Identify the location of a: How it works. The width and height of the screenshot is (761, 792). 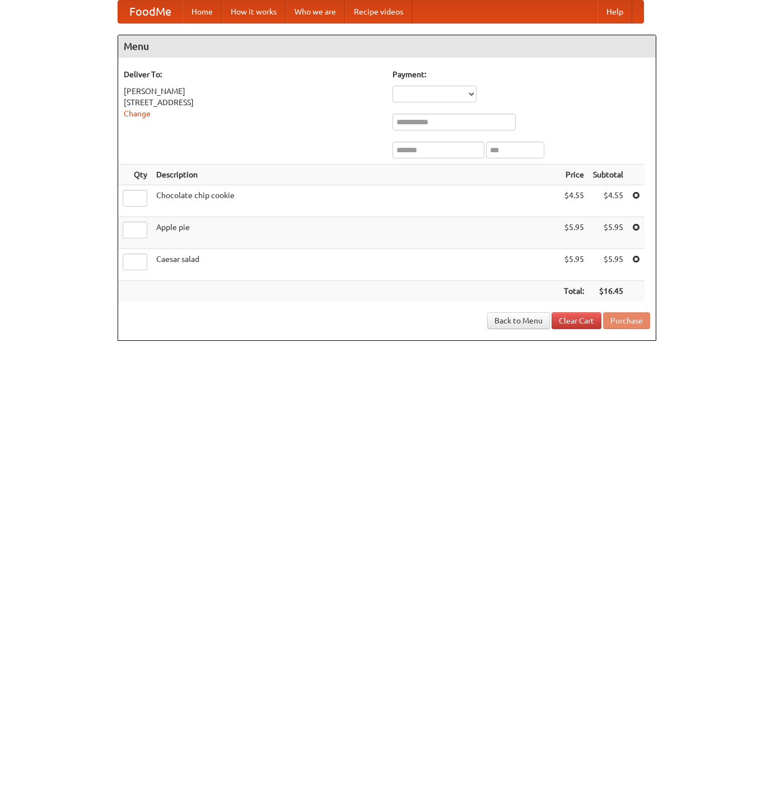
(254, 12).